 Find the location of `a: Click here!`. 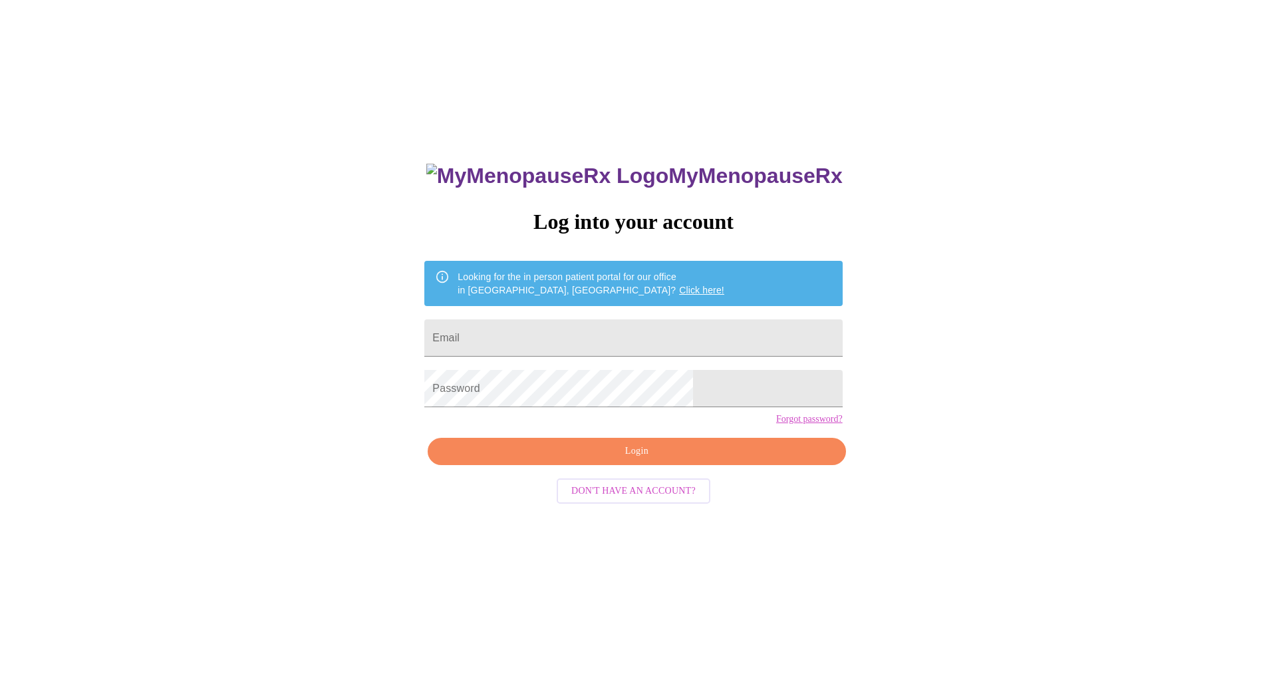

a: Click here! is located at coordinates (702, 290).